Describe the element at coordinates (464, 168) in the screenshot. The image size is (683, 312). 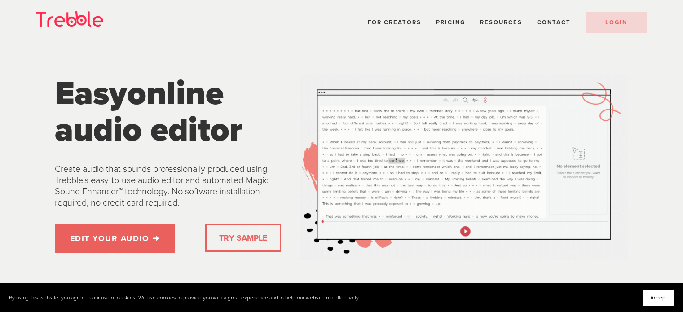
I see `img: Trebble Audio Editor Demo Gif` at that location.